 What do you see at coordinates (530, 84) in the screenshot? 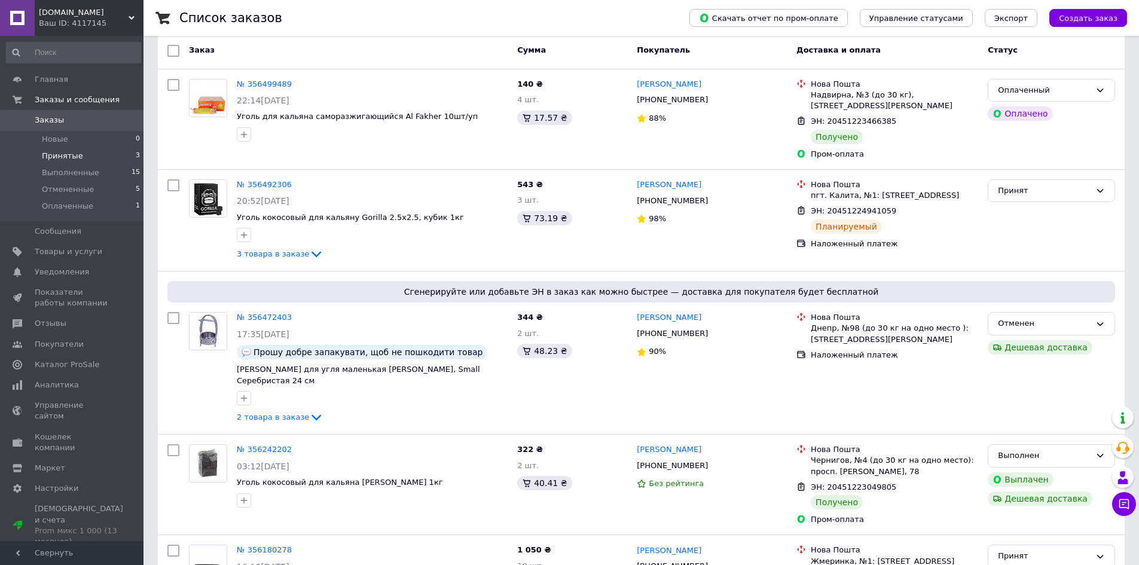
I see `span: 140 ₴` at bounding box center [530, 84].